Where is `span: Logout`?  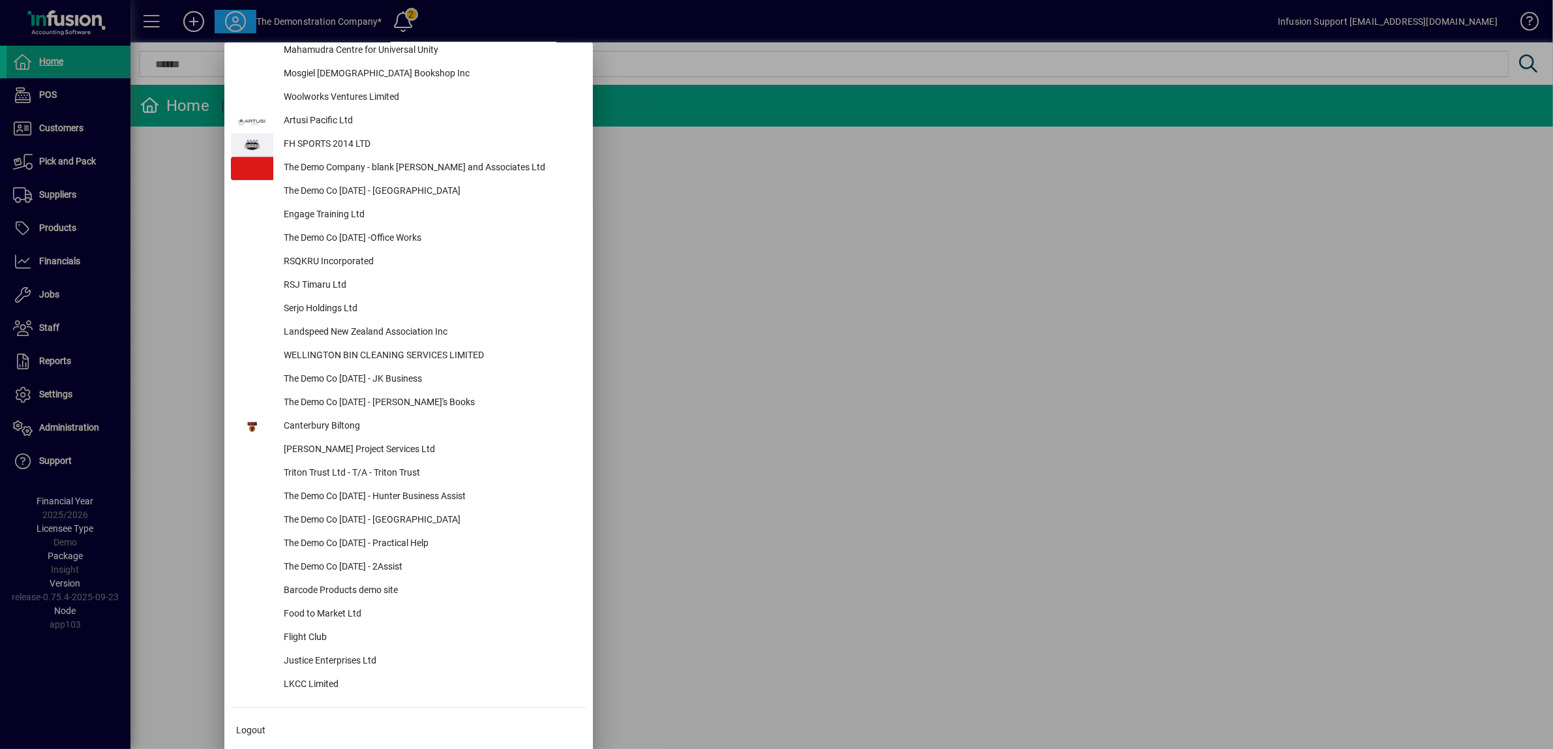 span: Logout is located at coordinates (251, 730).